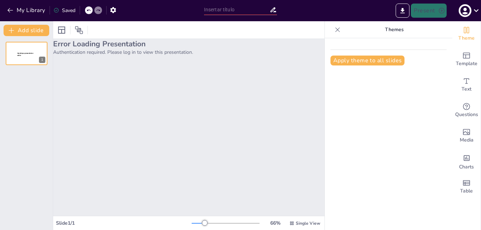 Image resolution: width=481 pixels, height=230 pixels. I want to click on div: Add ready made slides, so click(467, 60).